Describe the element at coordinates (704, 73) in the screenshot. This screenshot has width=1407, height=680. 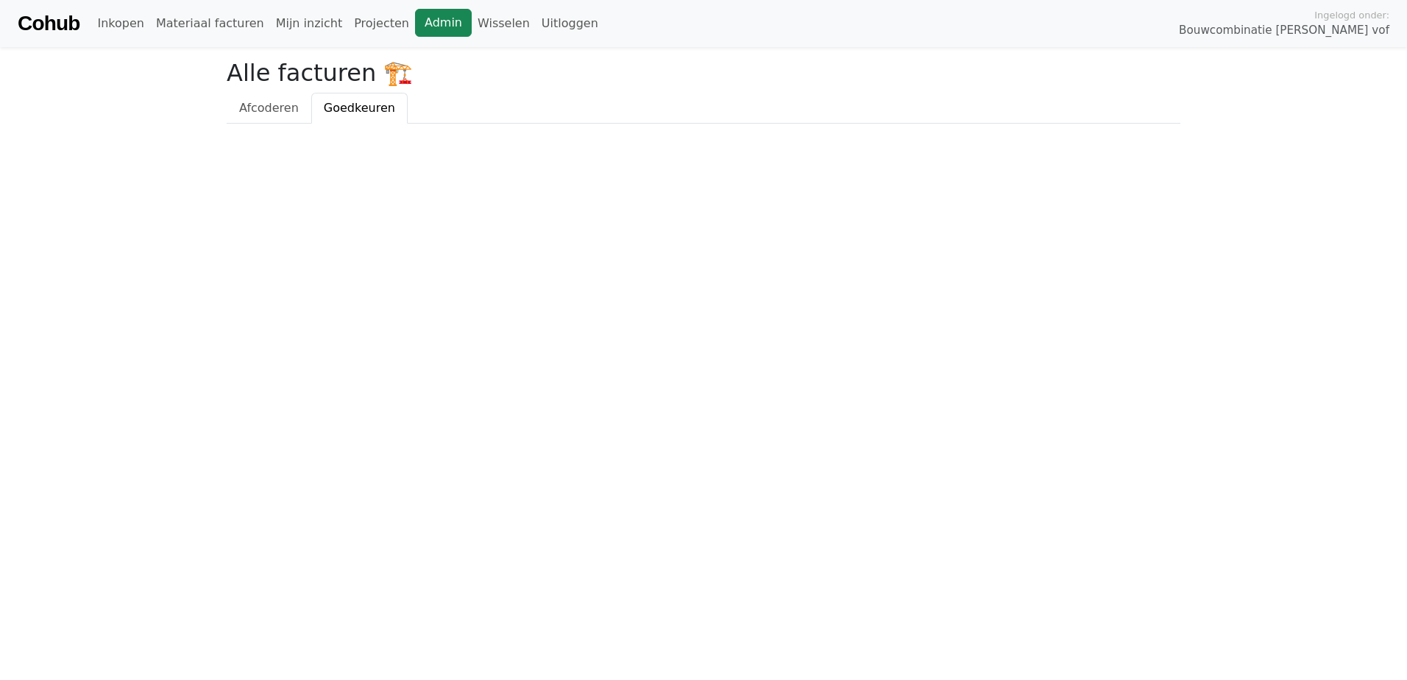
I see `h2: Alle facturen 🏗️` at that location.